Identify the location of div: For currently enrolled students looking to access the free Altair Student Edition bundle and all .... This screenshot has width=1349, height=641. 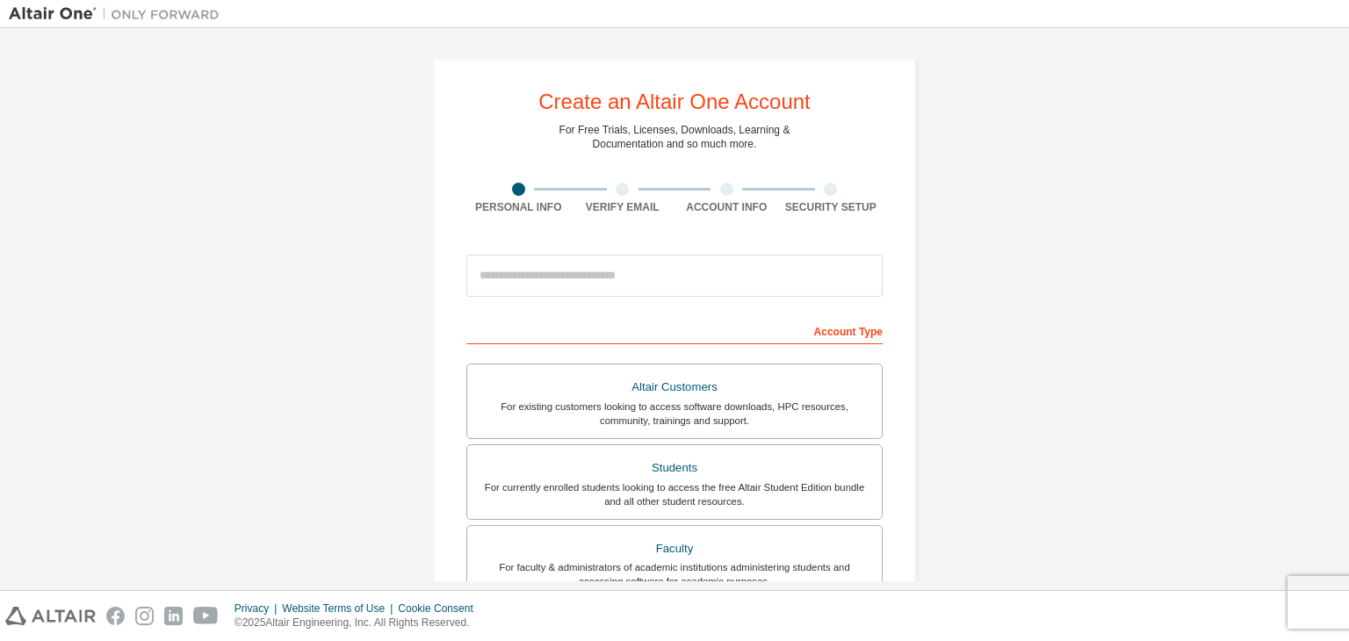
(675, 494).